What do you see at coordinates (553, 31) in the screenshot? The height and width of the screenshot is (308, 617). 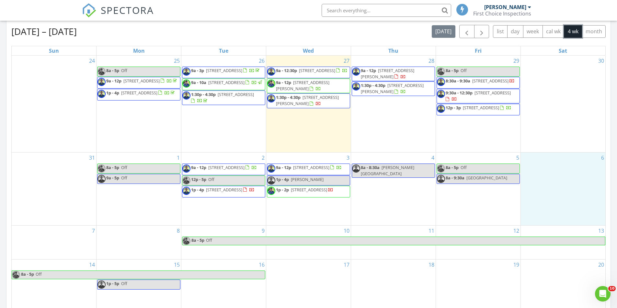 I see `button: cal wk` at bounding box center [553, 31].